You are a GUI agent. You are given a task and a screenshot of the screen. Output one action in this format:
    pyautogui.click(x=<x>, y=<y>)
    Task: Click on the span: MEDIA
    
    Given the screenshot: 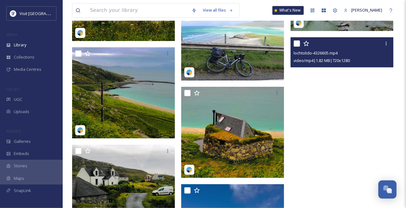 What is the action you would take?
    pyautogui.click(x=12, y=35)
    